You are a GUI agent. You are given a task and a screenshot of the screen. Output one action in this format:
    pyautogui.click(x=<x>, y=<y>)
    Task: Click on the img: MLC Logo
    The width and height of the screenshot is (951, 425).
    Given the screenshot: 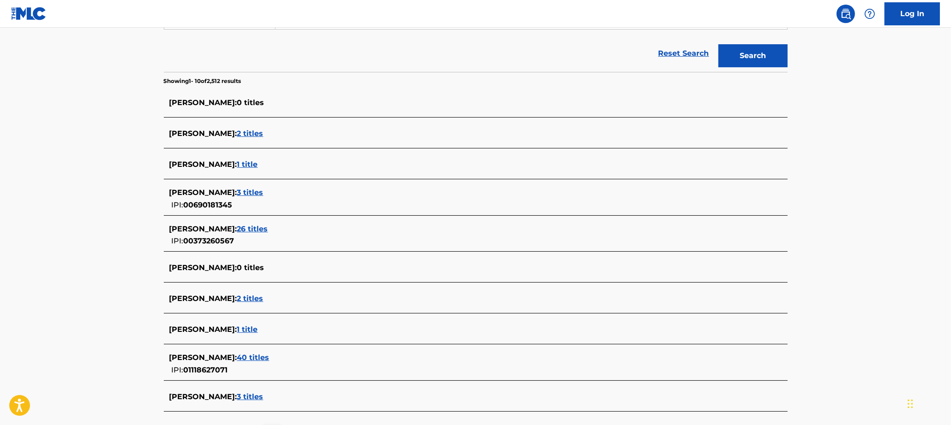 What is the action you would take?
    pyautogui.click(x=29, y=13)
    